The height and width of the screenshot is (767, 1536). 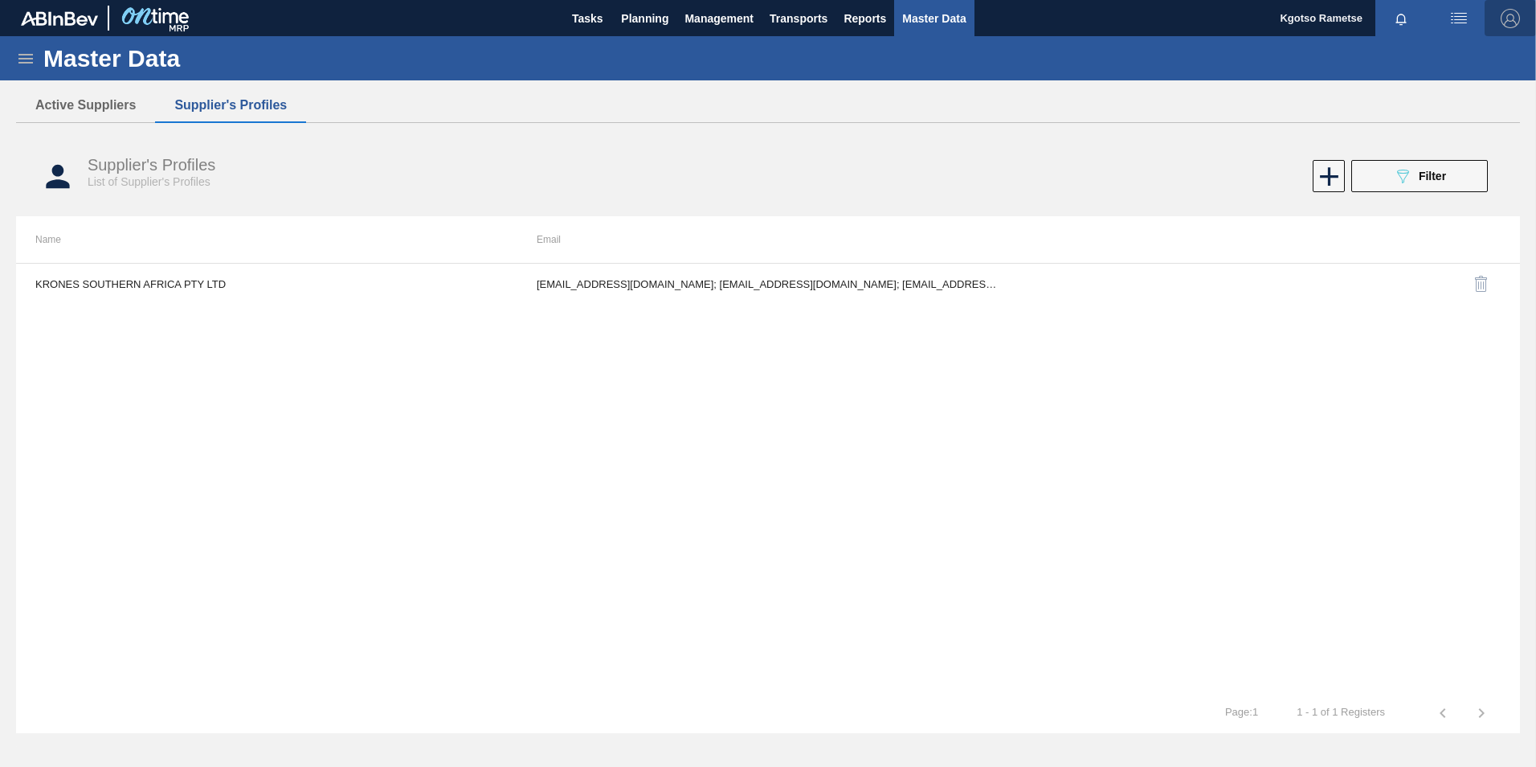 What do you see at coordinates (231, 105) in the screenshot?
I see `button: Supplier's Profiles` at bounding box center [231, 105].